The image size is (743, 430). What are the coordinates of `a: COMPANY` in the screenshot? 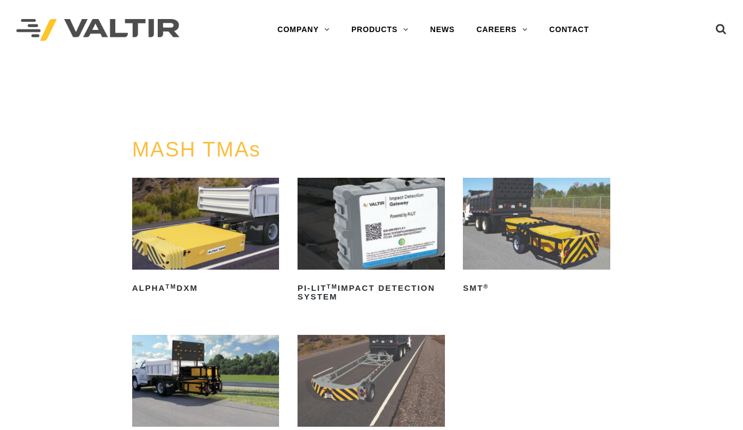 It's located at (303, 30).